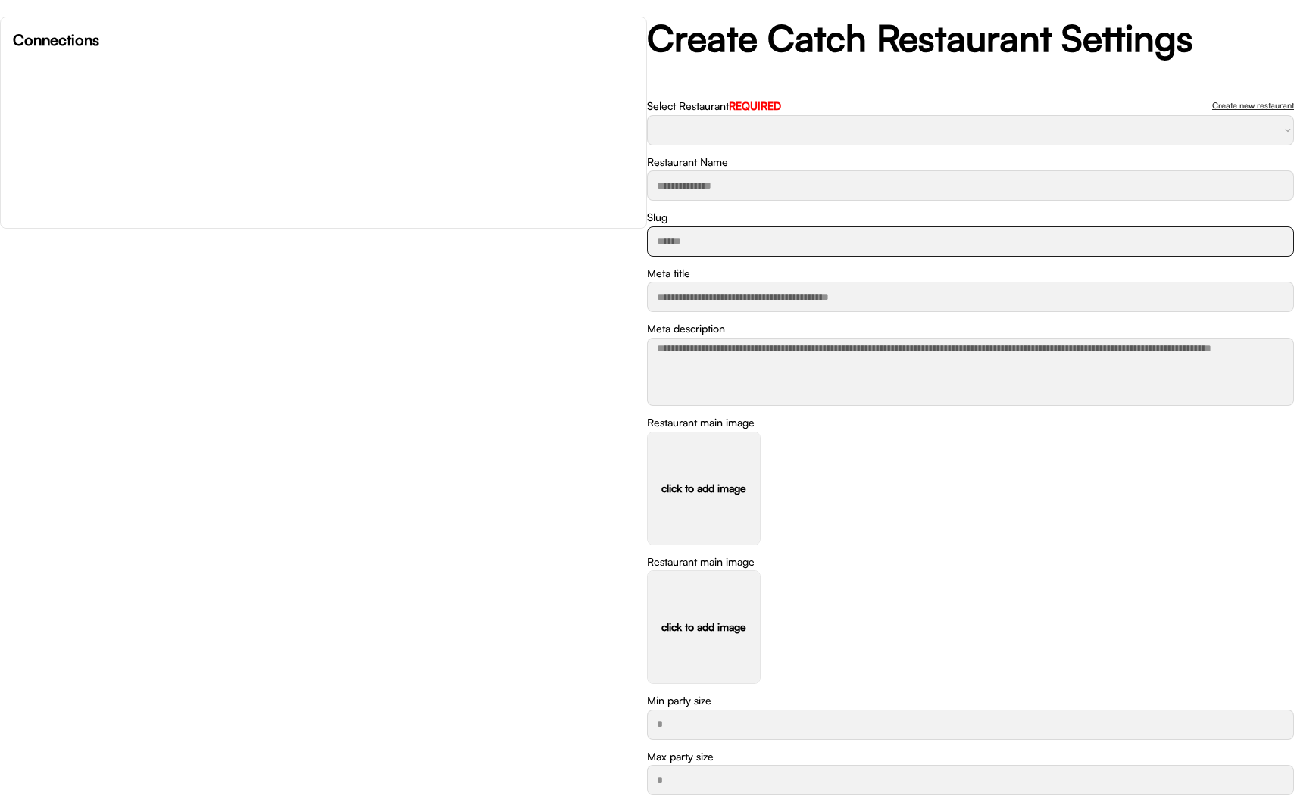  What do you see at coordinates (687, 162) in the screenshot?
I see `div: Restaurant Name` at bounding box center [687, 162].